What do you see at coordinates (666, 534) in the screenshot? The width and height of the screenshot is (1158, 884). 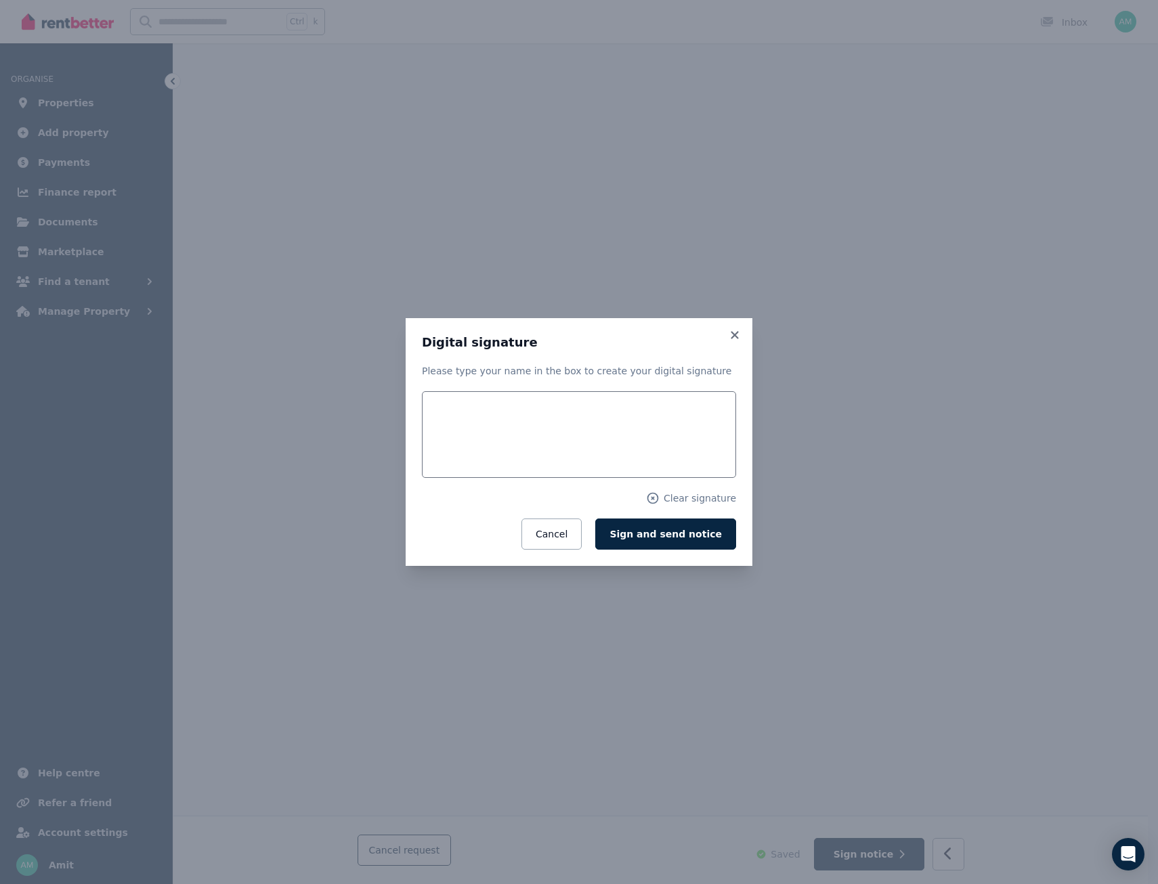 I see `button: Sign and send notice` at bounding box center [666, 534].